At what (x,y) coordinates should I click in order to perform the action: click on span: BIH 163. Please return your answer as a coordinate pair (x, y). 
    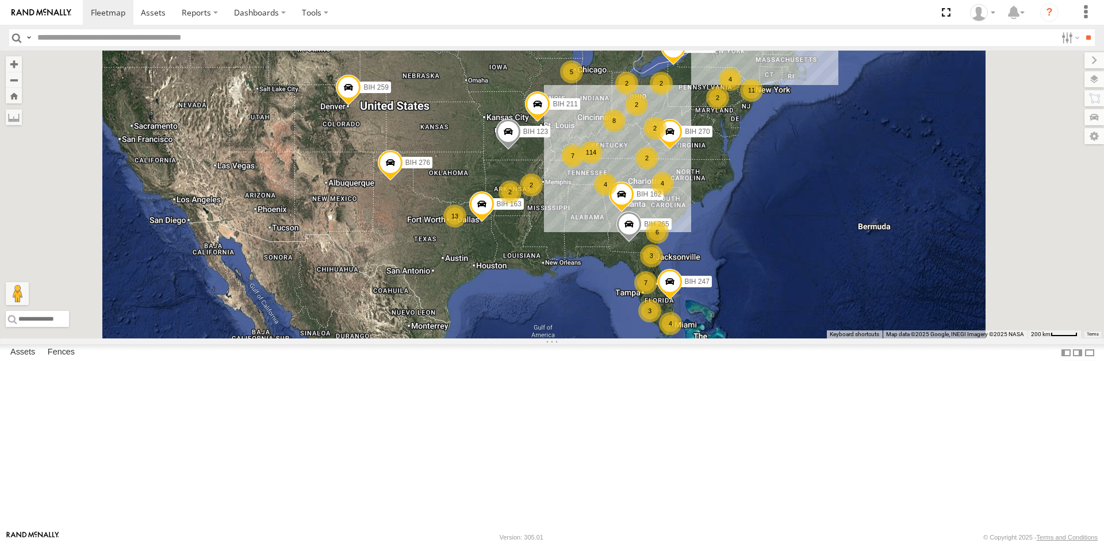
    Looking at the image, I should click on (509, 204).